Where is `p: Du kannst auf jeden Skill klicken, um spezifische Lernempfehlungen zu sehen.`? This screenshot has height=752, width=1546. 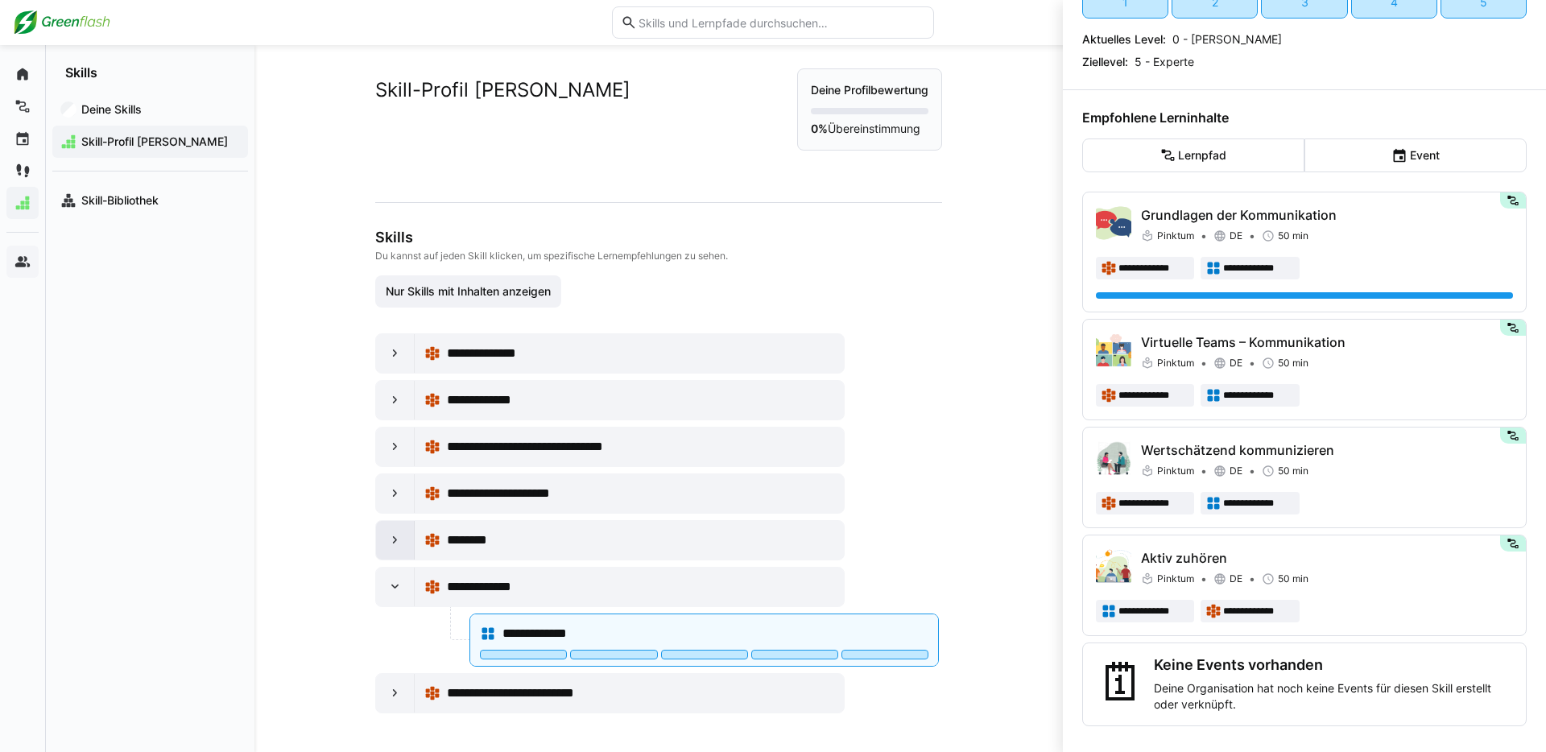 p: Du kannst auf jeden Skill klicken, um spezifische Lernempfehlungen zu sehen. is located at coordinates (657, 256).